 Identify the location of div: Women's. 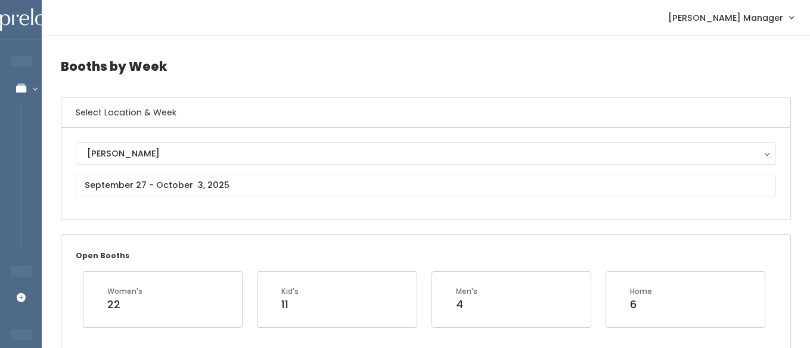
(125, 292).